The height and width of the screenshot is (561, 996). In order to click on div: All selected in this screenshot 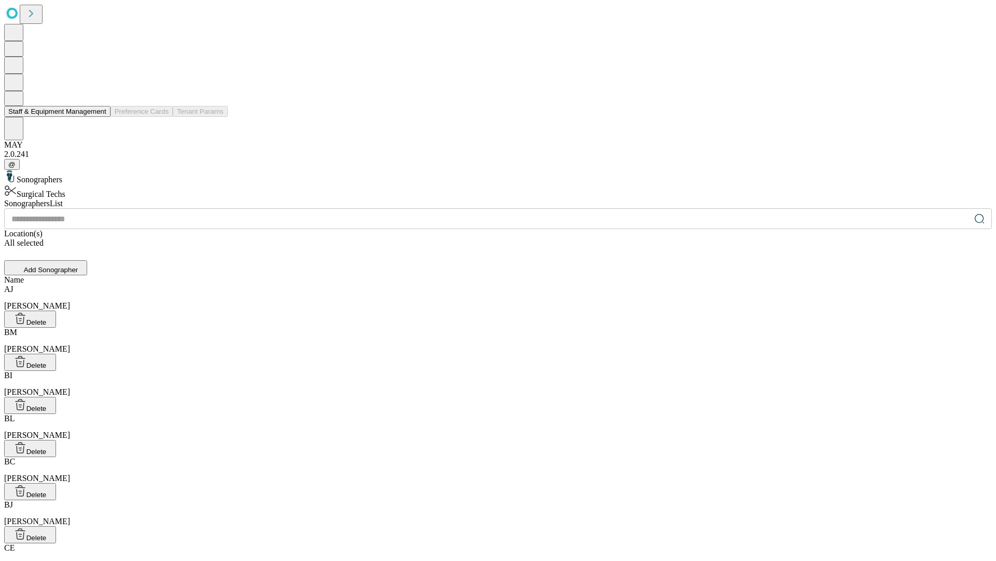, I will do `click(498, 243)`.